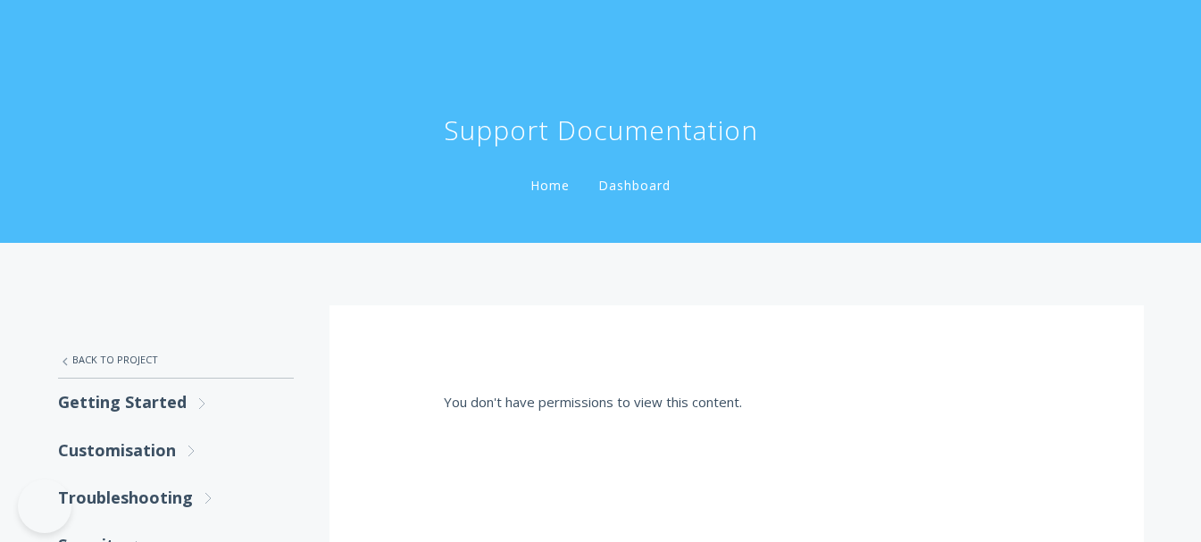  Describe the element at coordinates (601, 130) in the screenshot. I see `h1: Support Documentation` at that location.